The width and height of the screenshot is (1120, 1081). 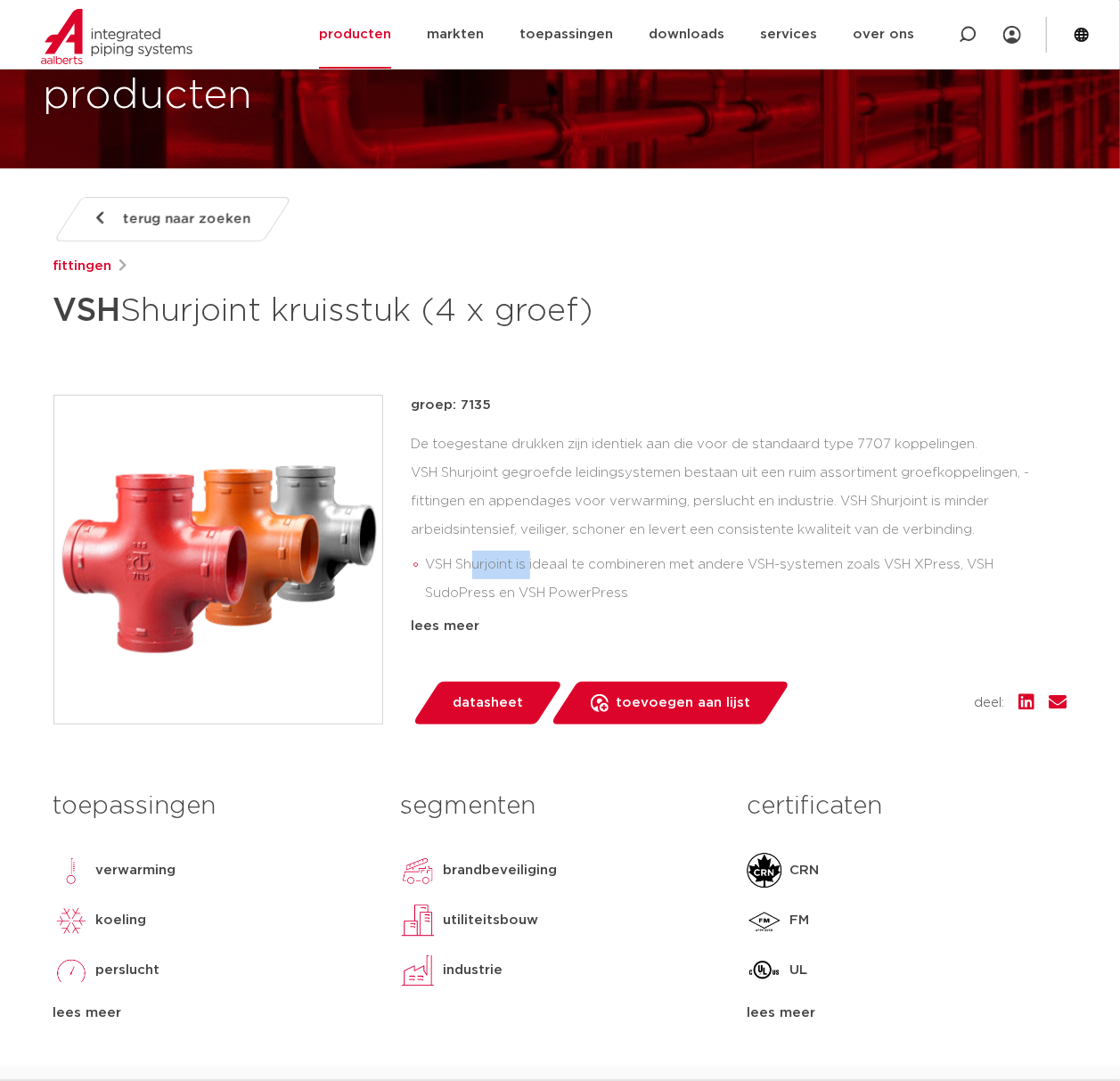 What do you see at coordinates (187, 220) in the screenshot?
I see `span: terug naar zoeken` at bounding box center [187, 220].